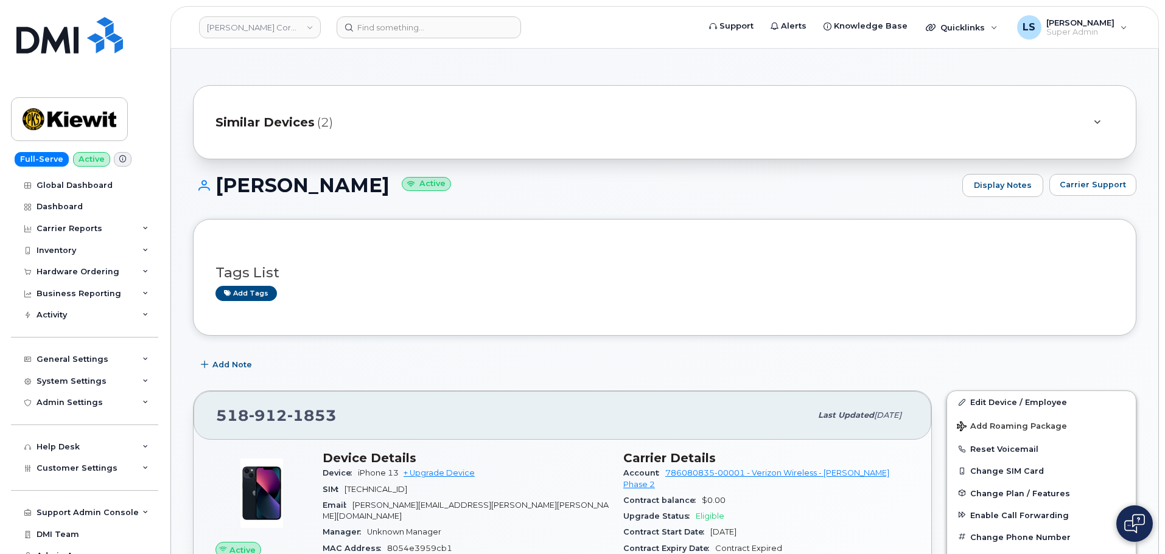 This screenshot has height=554, width=1165. Describe the element at coordinates (426, 184) in the screenshot. I see `small: Active` at that location.